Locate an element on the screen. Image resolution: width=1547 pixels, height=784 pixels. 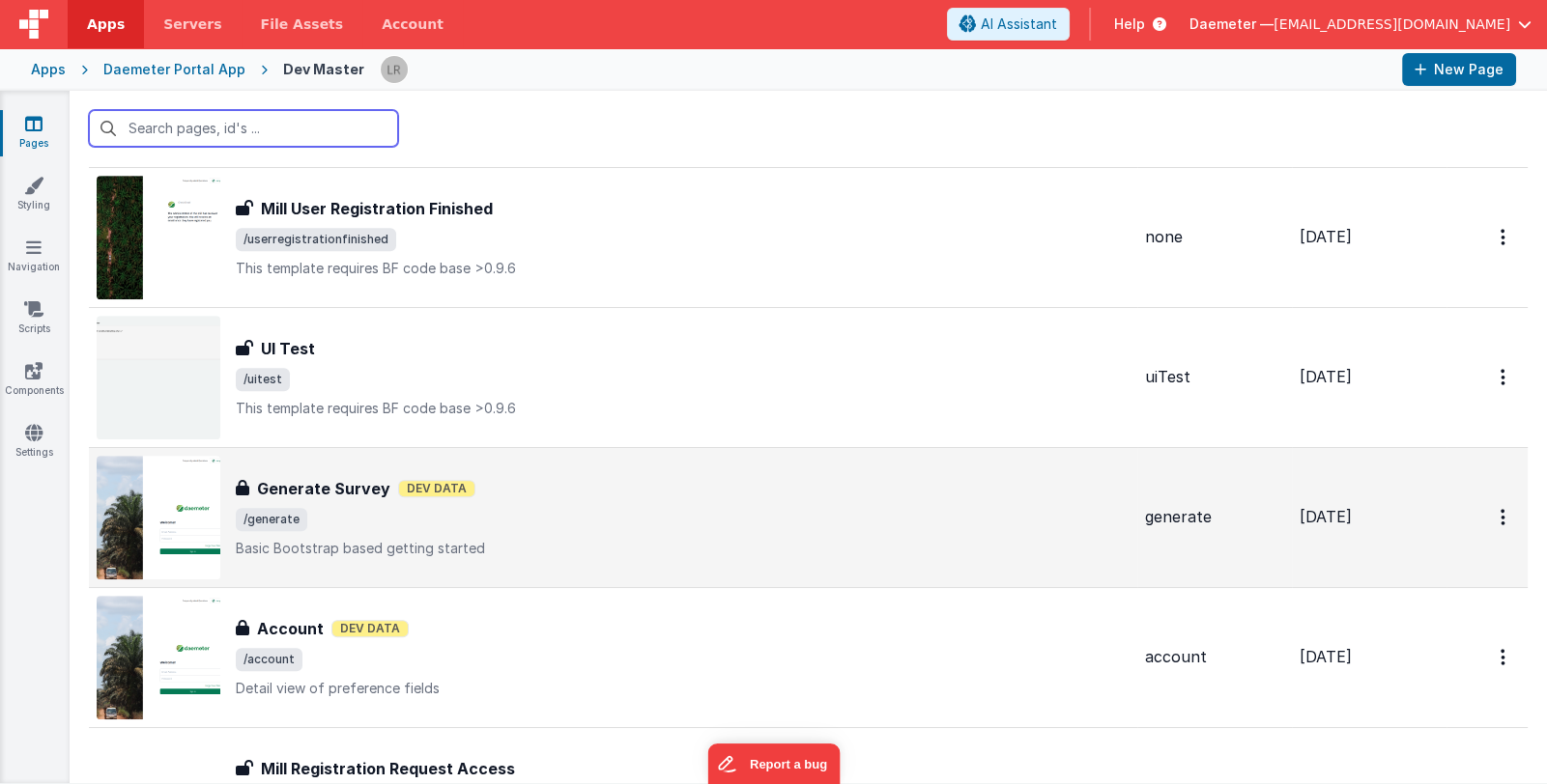
button: New Page is located at coordinates (1459, 70).